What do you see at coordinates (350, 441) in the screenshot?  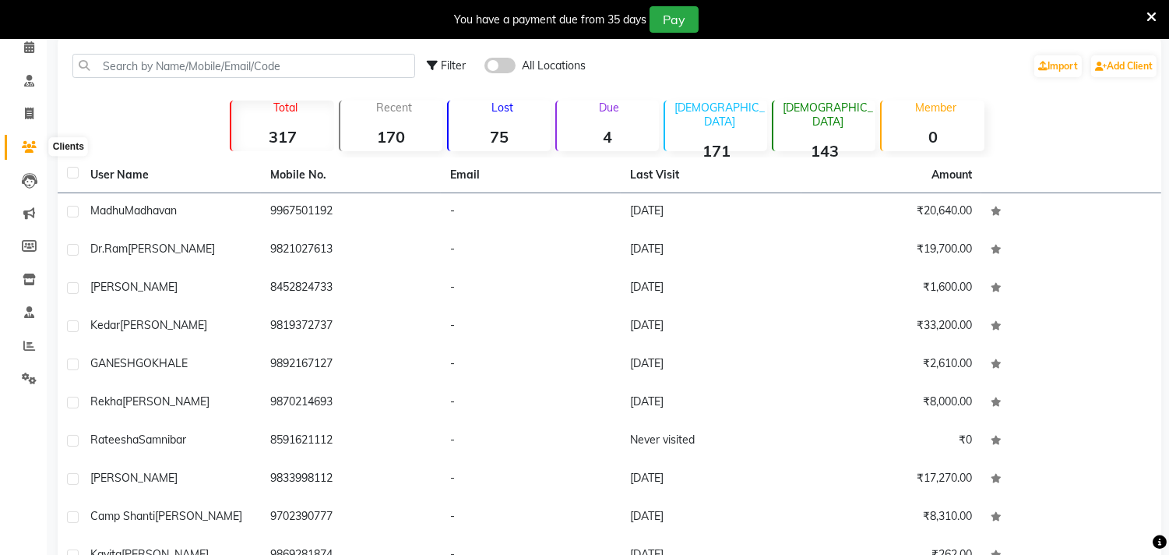 I see `td: 8591621112` at bounding box center [350, 441].